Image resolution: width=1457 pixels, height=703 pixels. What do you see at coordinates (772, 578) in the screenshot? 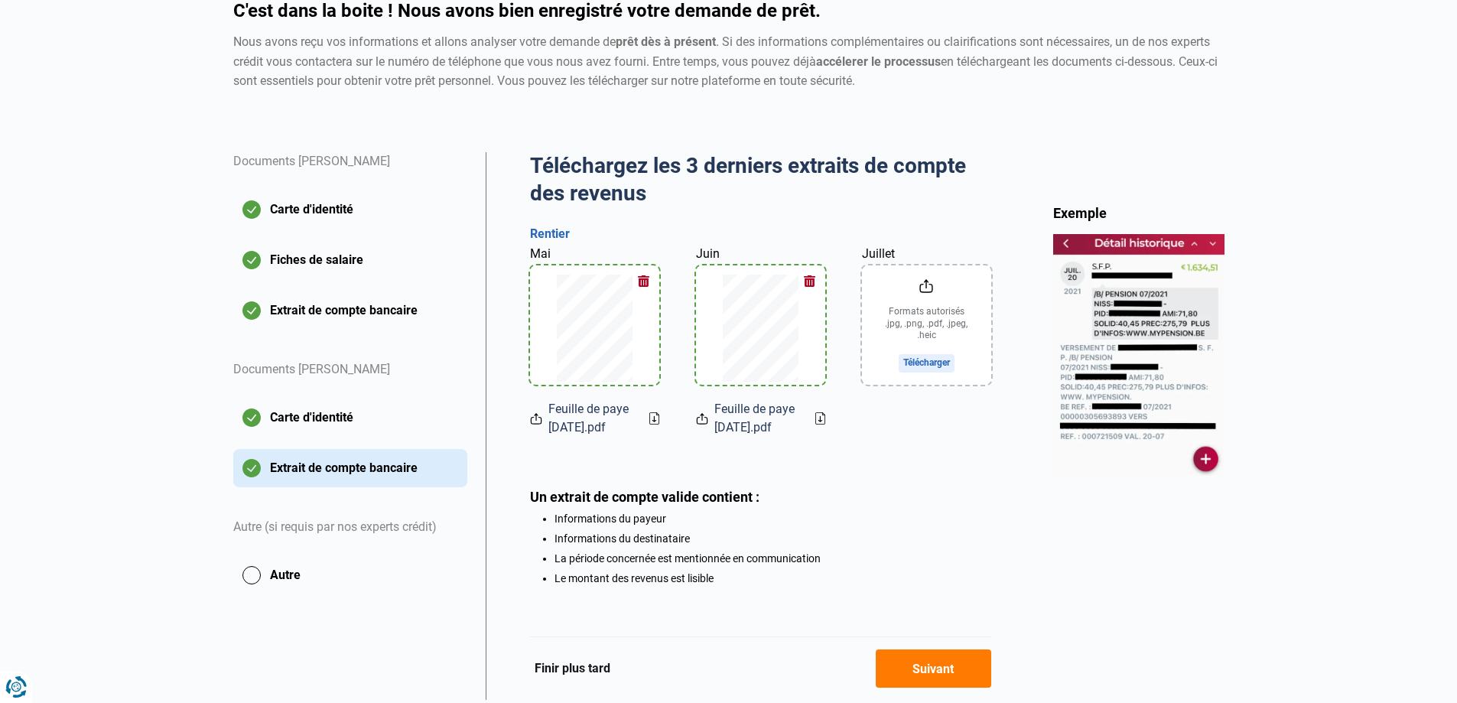
I see `li: Le montant des revenus est lisible` at bounding box center [772, 578].